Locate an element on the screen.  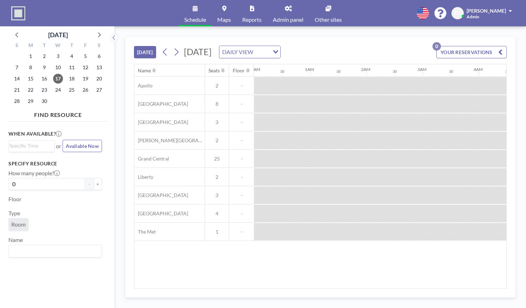
span: Wednesday, September 24, 2025 is located at coordinates (58, 90).